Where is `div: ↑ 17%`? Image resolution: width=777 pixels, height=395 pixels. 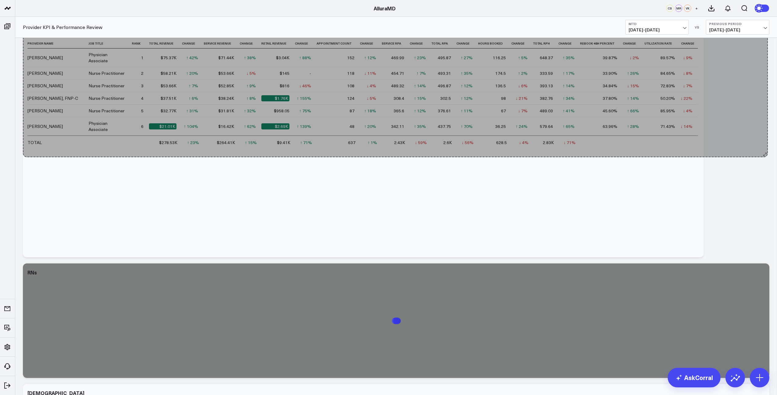
div: ↑ 17% is located at coordinates (568, 73).